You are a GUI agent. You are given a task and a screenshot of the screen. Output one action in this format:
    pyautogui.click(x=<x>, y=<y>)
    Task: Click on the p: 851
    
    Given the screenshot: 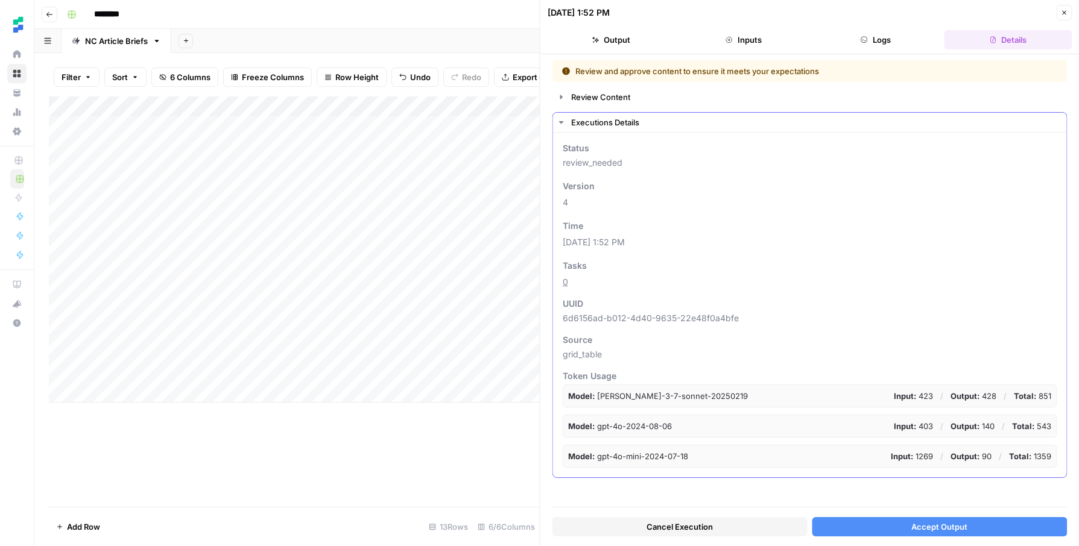 What is the action you would take?
    pyautogui.click(x=1032, y=396)
    